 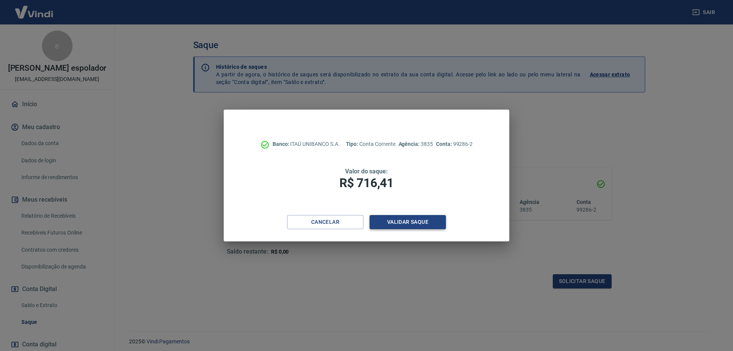 I want to click on span: R$ 716,41, so click(x=367, y=183).